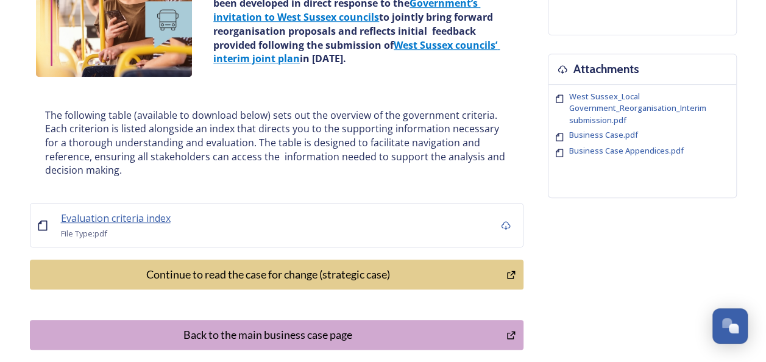 This screenshot has width=766, height=362. I want to click on span: Business Case Appendices.pdf, so click(626, 150).